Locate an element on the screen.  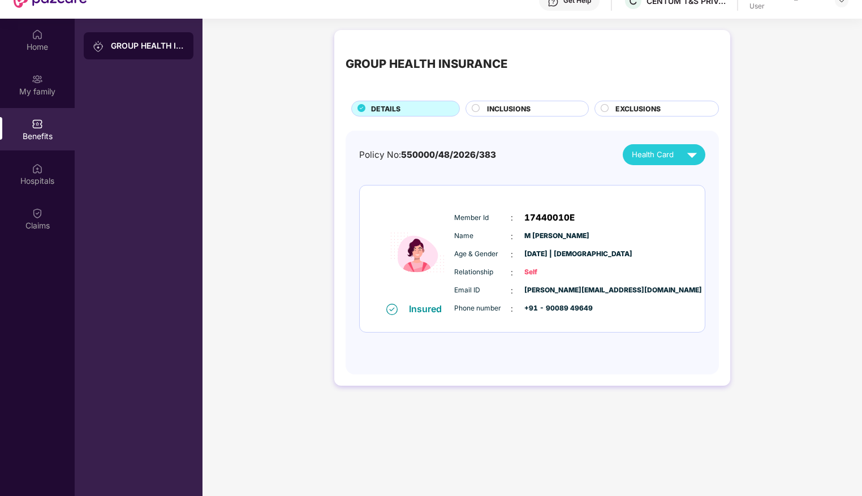
span: Member Id is located at coordinates (483, 218).